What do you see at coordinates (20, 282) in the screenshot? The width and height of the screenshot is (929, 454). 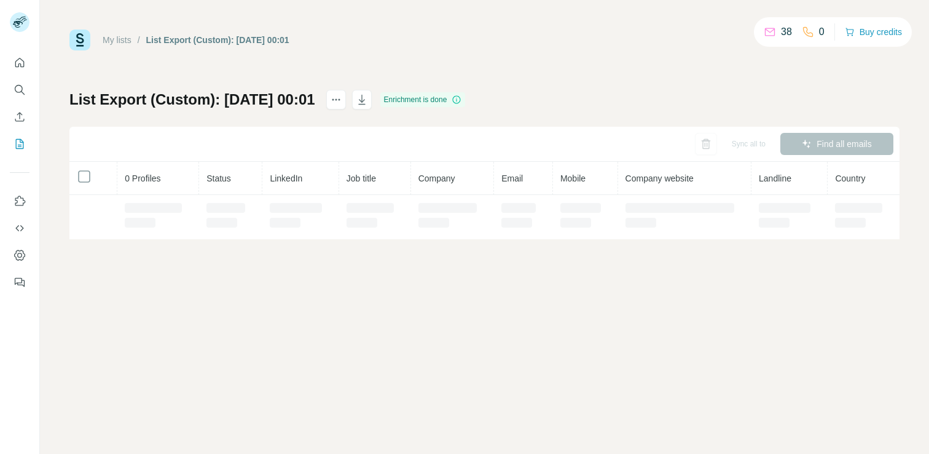 I see `button: Feedback` at bounding box center [20, 282].